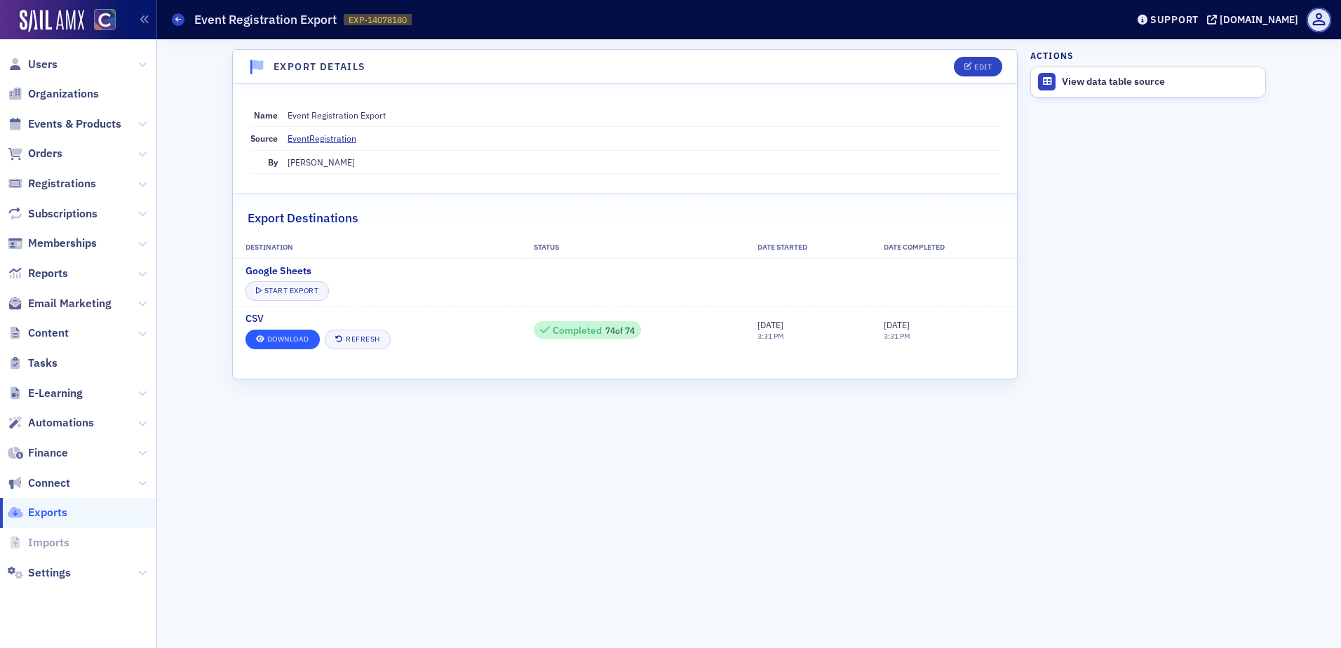  I want to click on h2: Export Destinations, so click(303, 218).